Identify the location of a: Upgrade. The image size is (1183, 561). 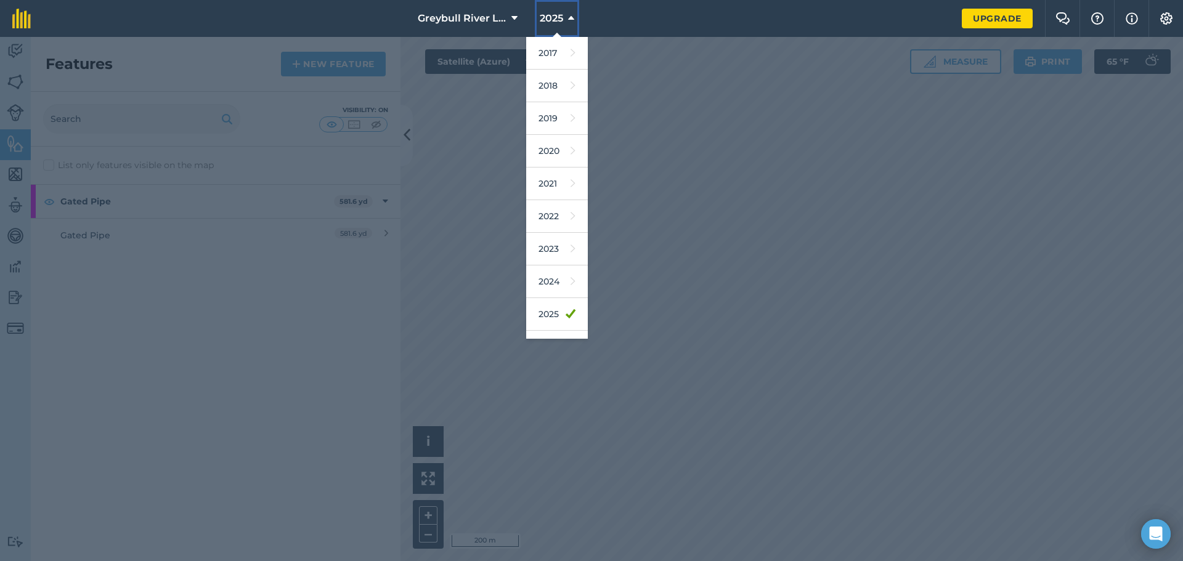
(997, 18).